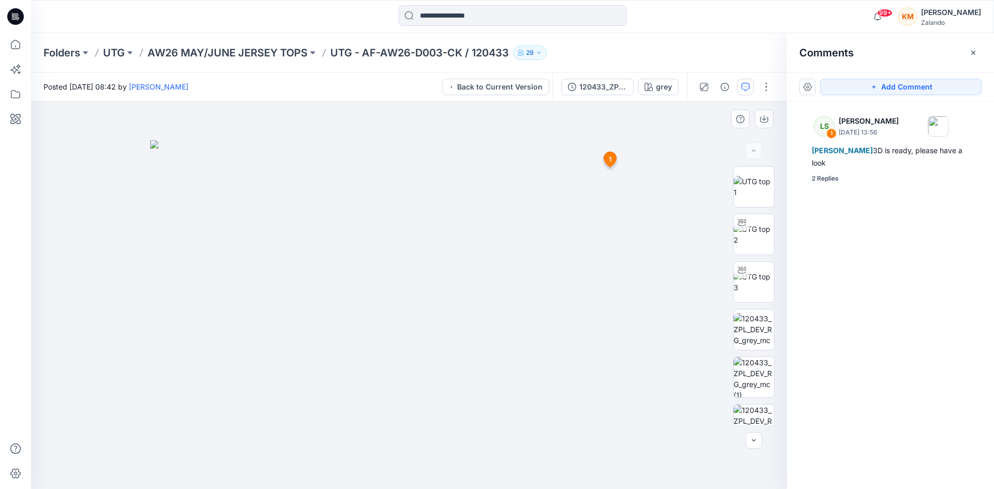 The height and width of the screenshot is (489, 994). I want to click on p: UTG, so click(114, 53).